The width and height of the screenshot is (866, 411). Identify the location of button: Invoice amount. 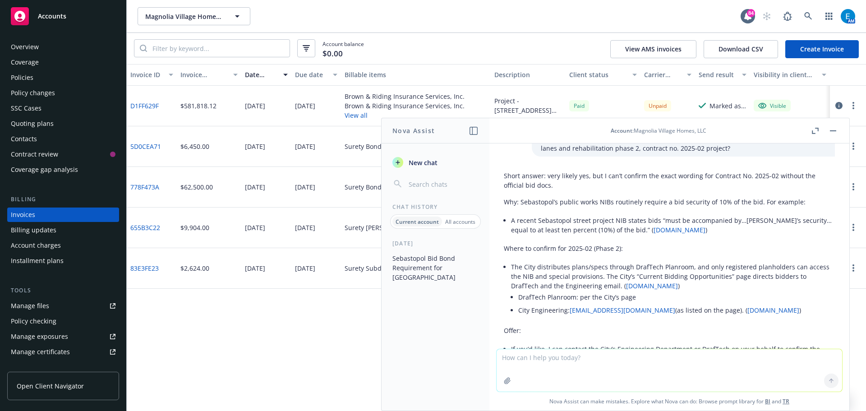
(209, 75).